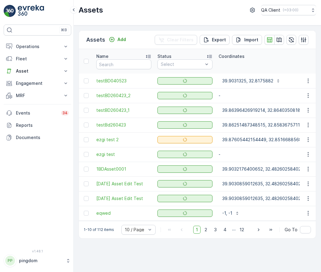 The height and width of the screenshot is (272, 321). I want to click on p: 39.9031325, 32.8175882, so click(248, 81).